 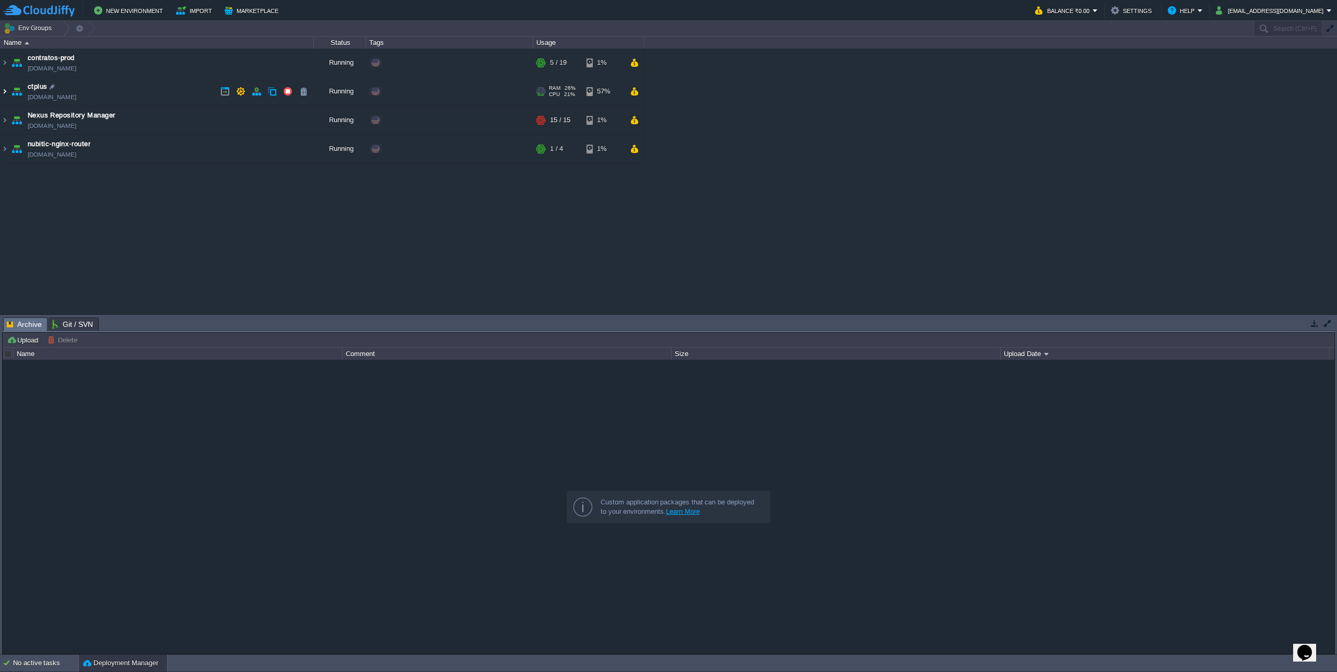 What do you see at coordinates (121, 663) in the screenshot?
I see `button: Deployment Manager` at bounding box center [121, 663].